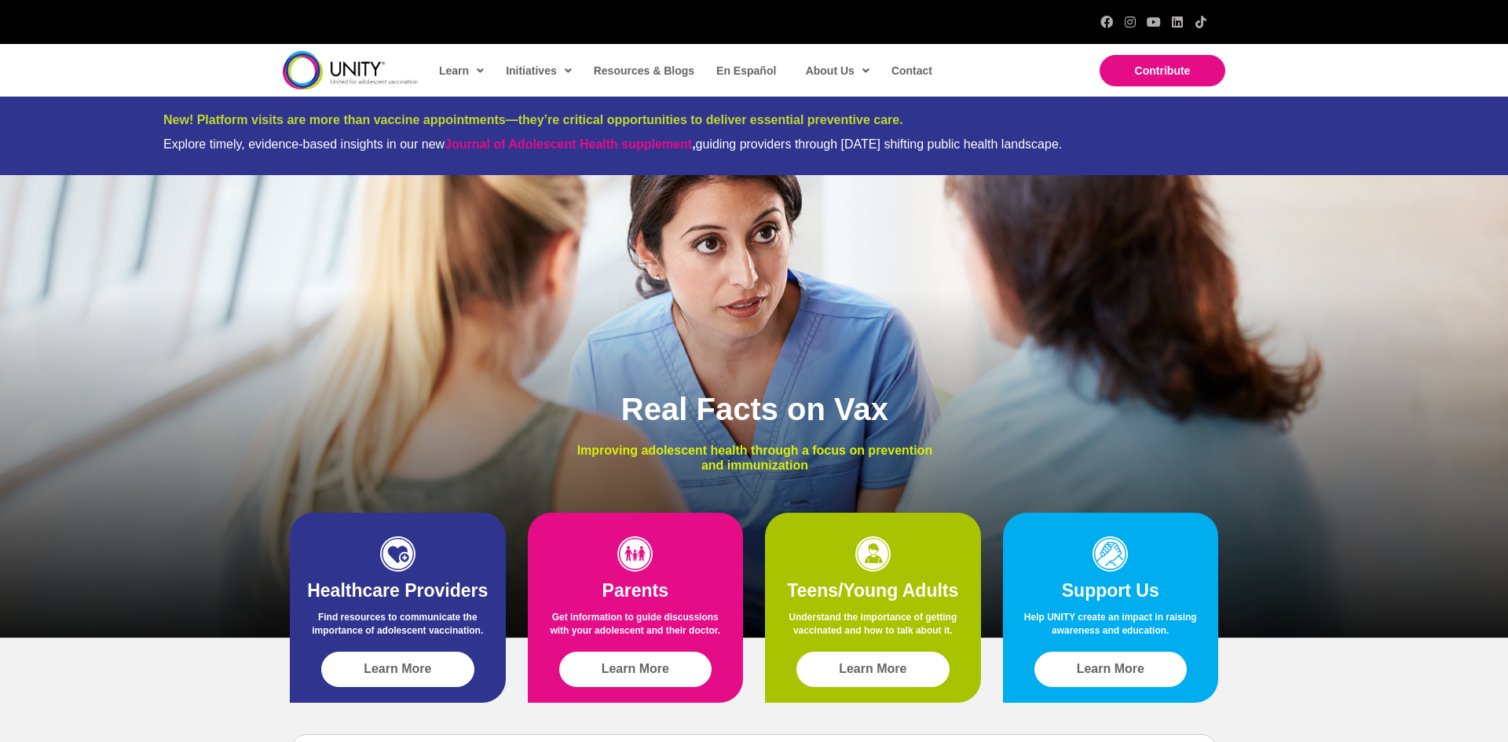 This screenshot has height=742, width=1508. What do you see at coordinates (755, 458) in the screenshot?
I see `p: Improving adolescent health through a focus on prevention and immunization` at bounding box center [755, 458].